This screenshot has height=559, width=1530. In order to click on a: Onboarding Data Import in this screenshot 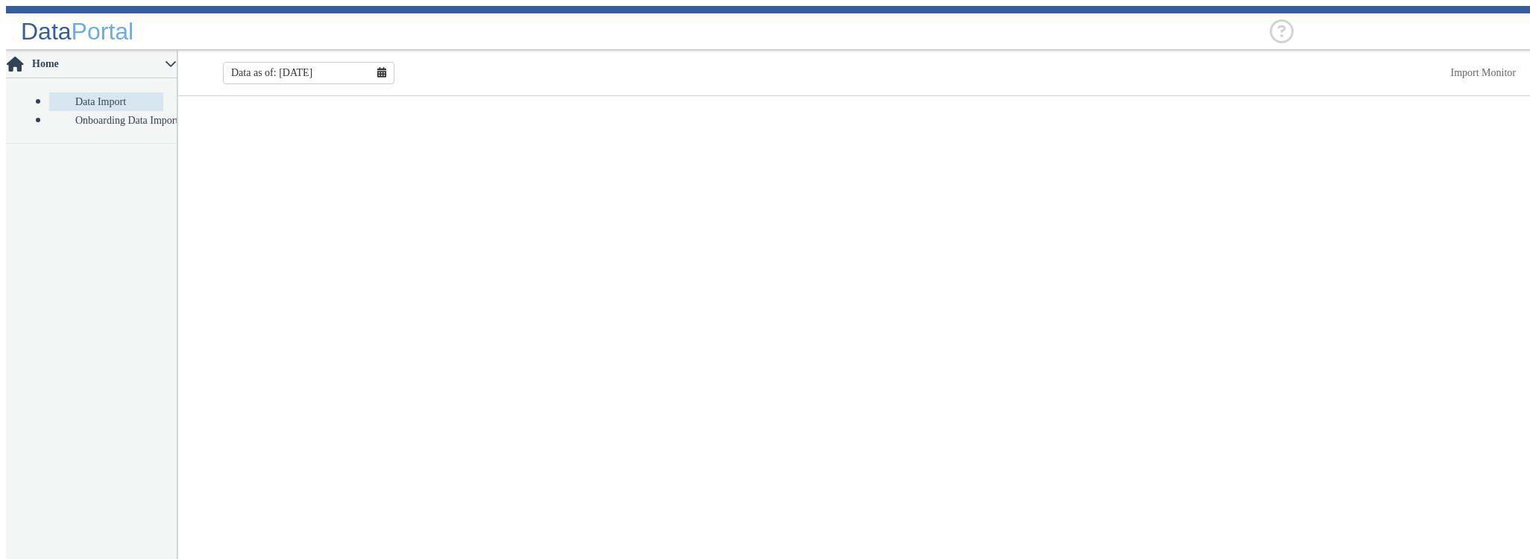, I will do `click(106, 120)`.